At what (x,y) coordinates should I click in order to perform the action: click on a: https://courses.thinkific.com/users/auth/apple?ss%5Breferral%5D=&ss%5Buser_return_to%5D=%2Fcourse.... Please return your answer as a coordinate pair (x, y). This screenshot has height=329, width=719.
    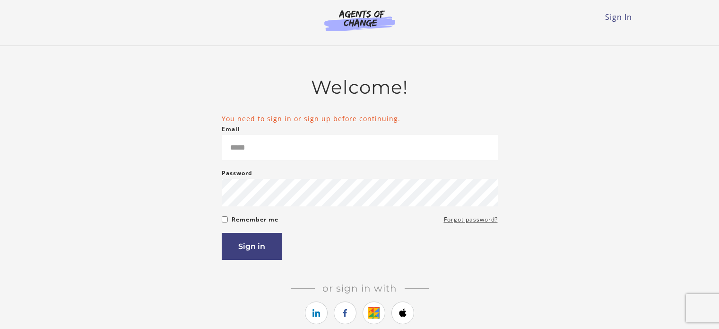
    Looking at the image, I should click on (403, 313).